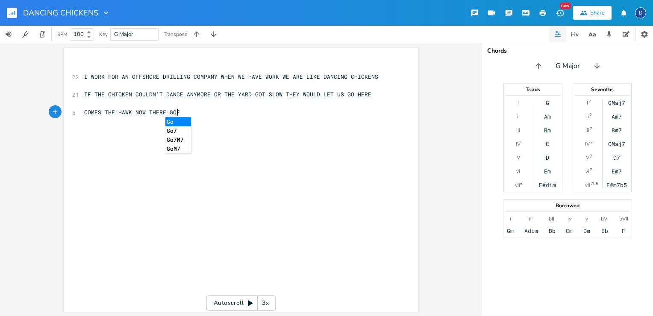 Image resolution: width=653 pixels, height=316 pixels. Describe the element at coordinates (178, 139) in the screenshot. I see `li: Go7M7` at that location.